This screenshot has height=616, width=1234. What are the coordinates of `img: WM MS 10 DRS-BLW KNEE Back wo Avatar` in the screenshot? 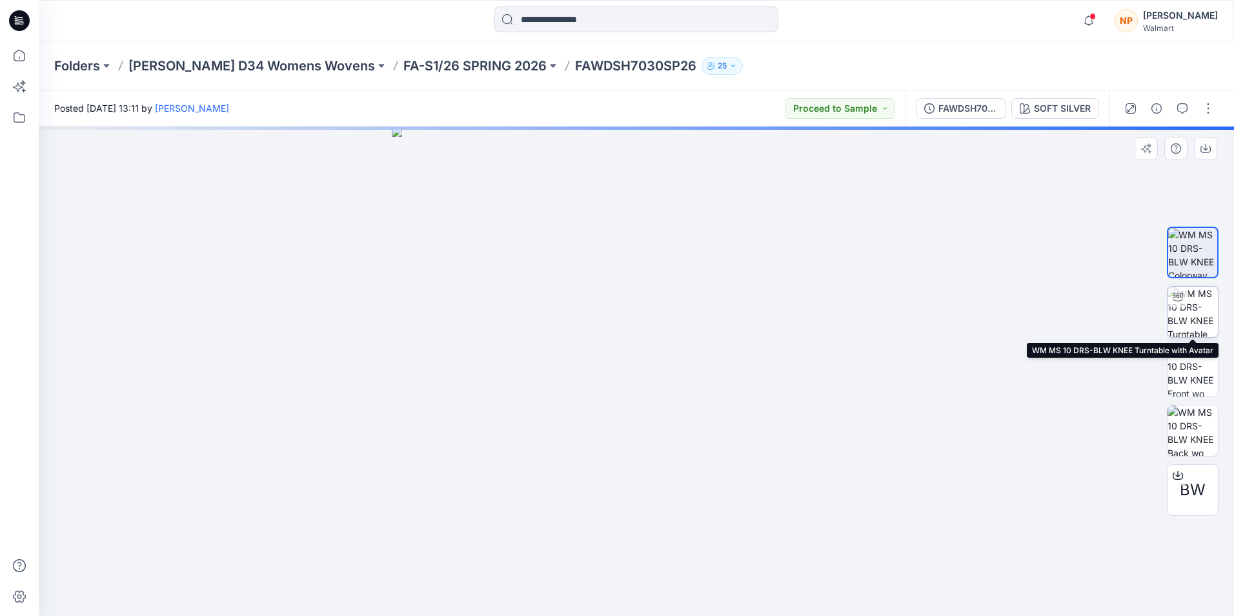 It's located at (1192, 430).